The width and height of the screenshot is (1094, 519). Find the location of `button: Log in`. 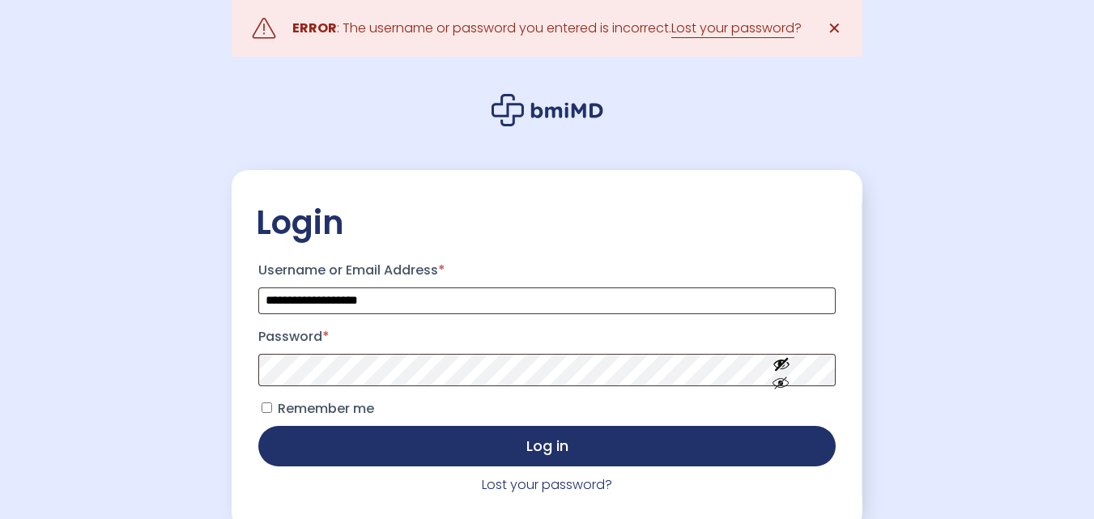

button: Log in is located at coordinates (547, 446).